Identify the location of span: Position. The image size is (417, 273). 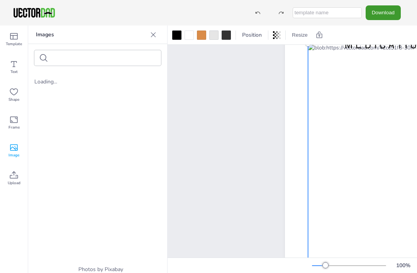
(252, 35).